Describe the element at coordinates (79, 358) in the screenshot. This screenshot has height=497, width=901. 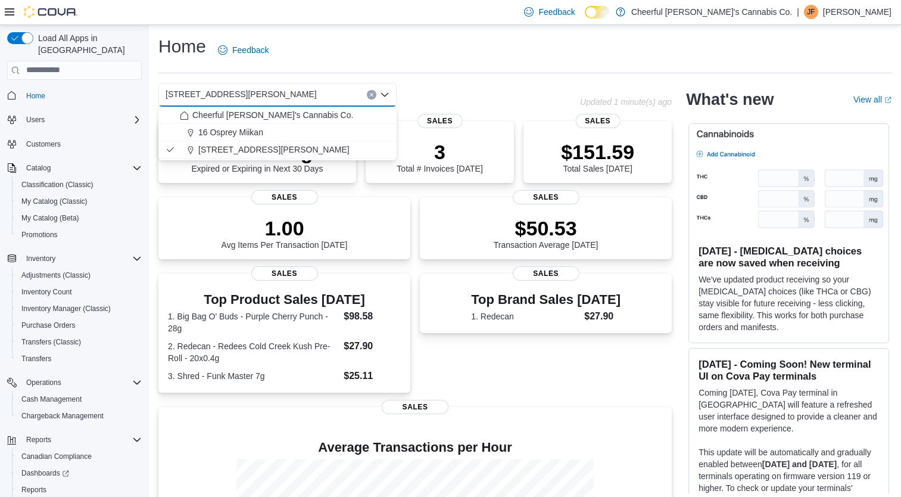
I see `button: Transfers` at that location.